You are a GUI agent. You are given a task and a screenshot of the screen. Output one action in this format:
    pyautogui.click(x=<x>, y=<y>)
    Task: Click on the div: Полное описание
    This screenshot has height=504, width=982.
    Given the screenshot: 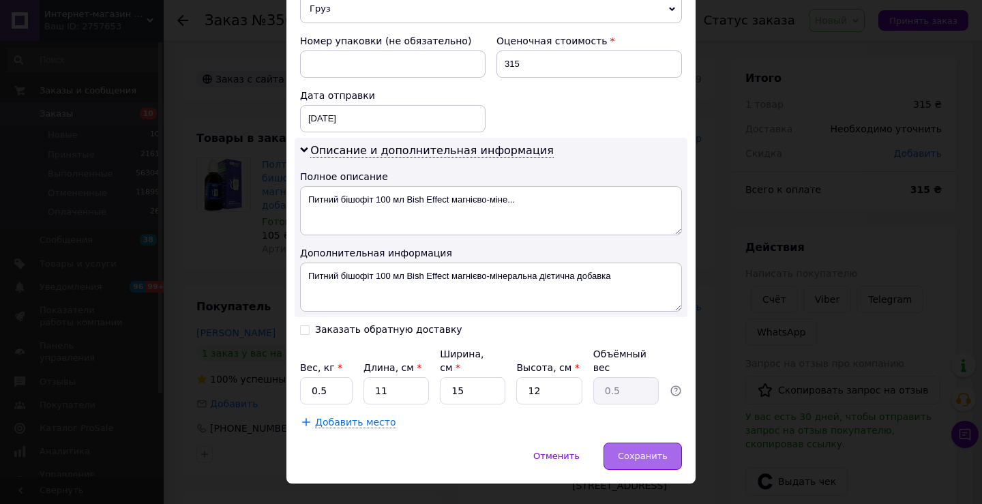 What is the action you would take?
    pyautogui.click(x=491, y=177)
    